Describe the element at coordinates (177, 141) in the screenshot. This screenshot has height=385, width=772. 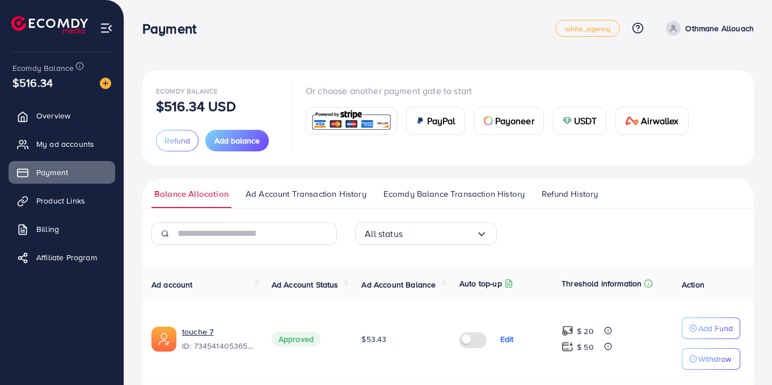
I see `span: Refund` at that location.